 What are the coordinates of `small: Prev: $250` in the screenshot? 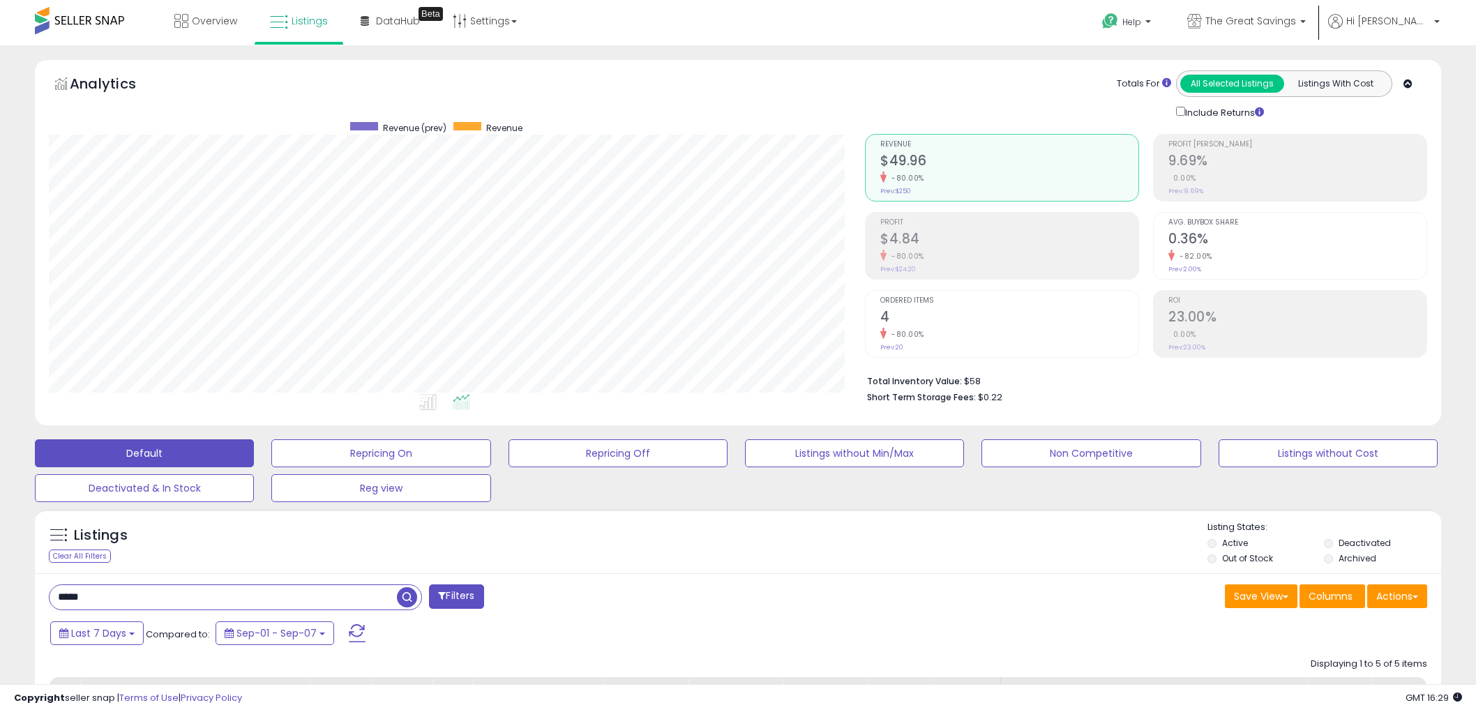 It's located at (895, 191).